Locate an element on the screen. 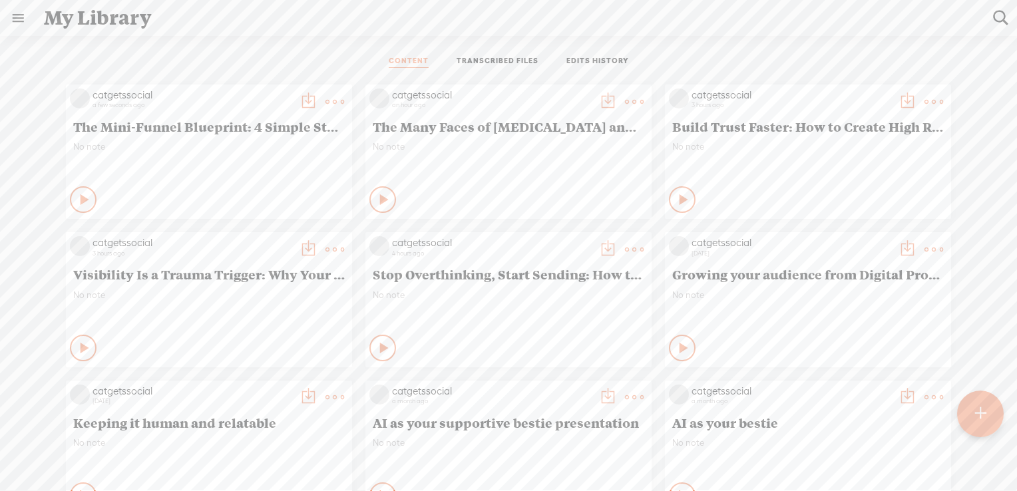 The image size is (1017, 491). div: My Library is located at coordinates (509, 18).